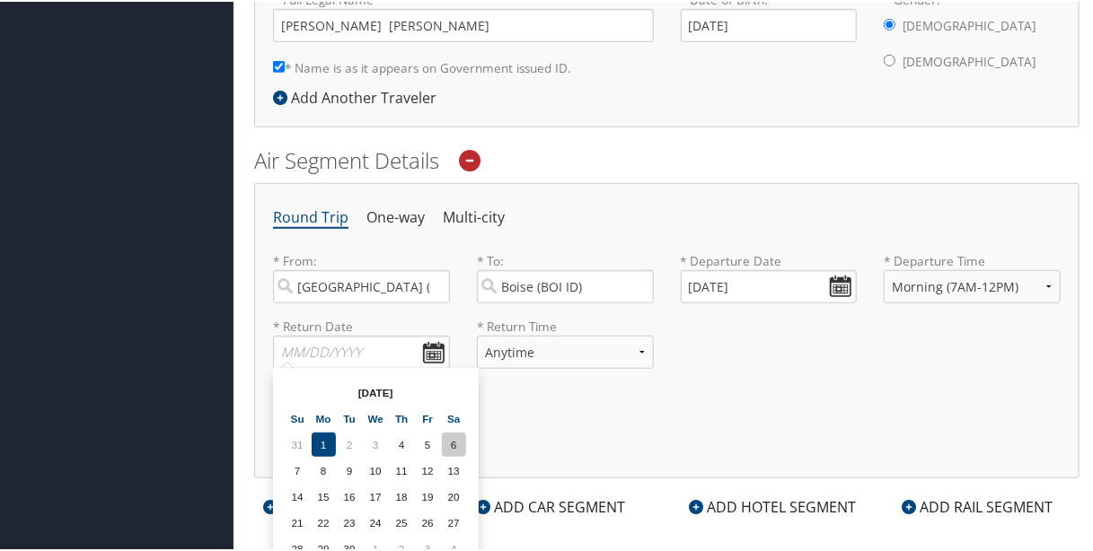  I want to click on li: Multi-city, so click(473, 216).